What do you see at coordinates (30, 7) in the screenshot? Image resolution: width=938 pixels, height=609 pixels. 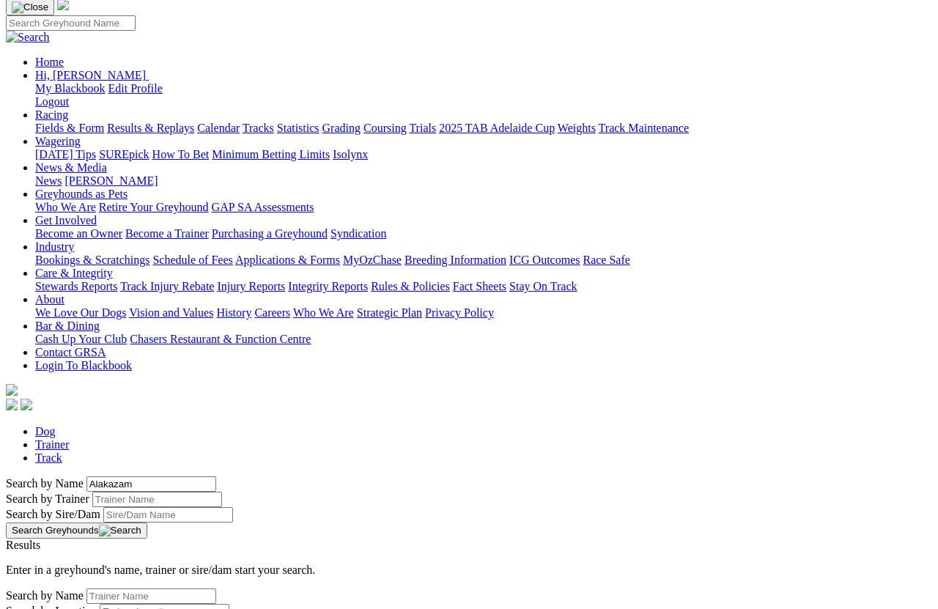 I see `img: Close` at bounding box center [30, 7].